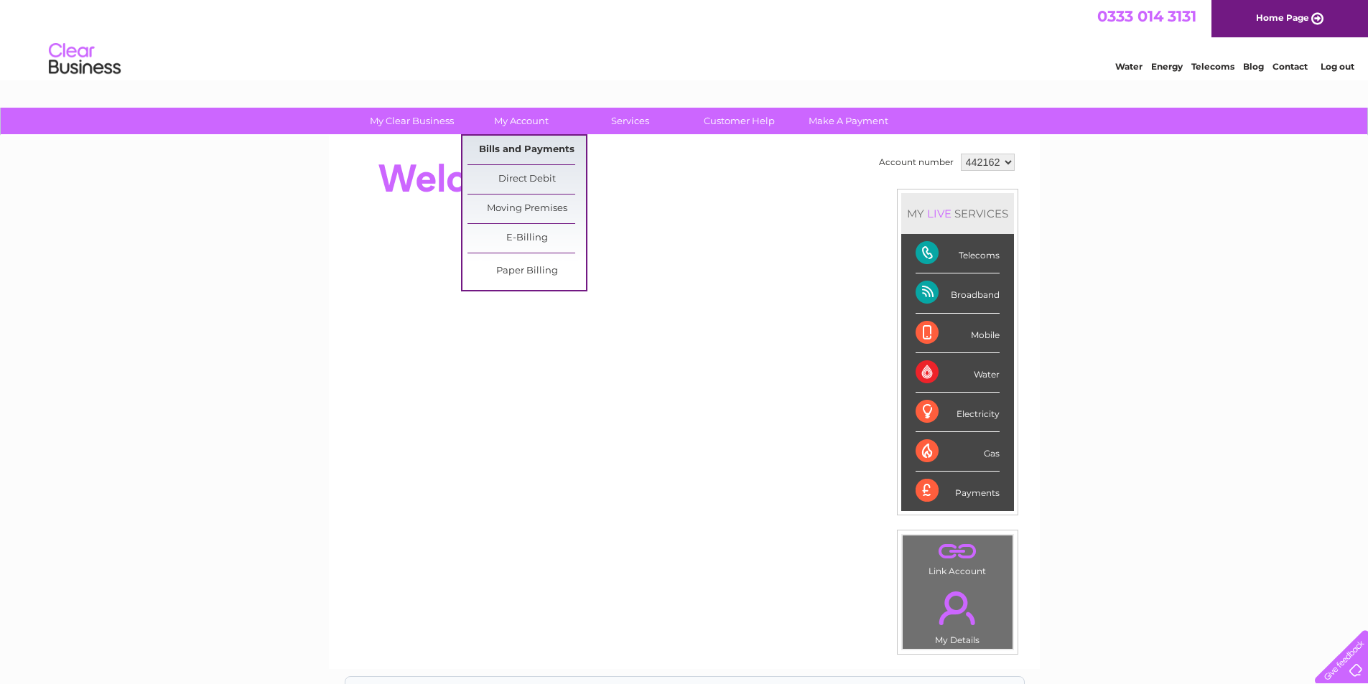 The height and width of the screenshot is (684, 1368). I want to click on div: LIVE, so click(939, 213).